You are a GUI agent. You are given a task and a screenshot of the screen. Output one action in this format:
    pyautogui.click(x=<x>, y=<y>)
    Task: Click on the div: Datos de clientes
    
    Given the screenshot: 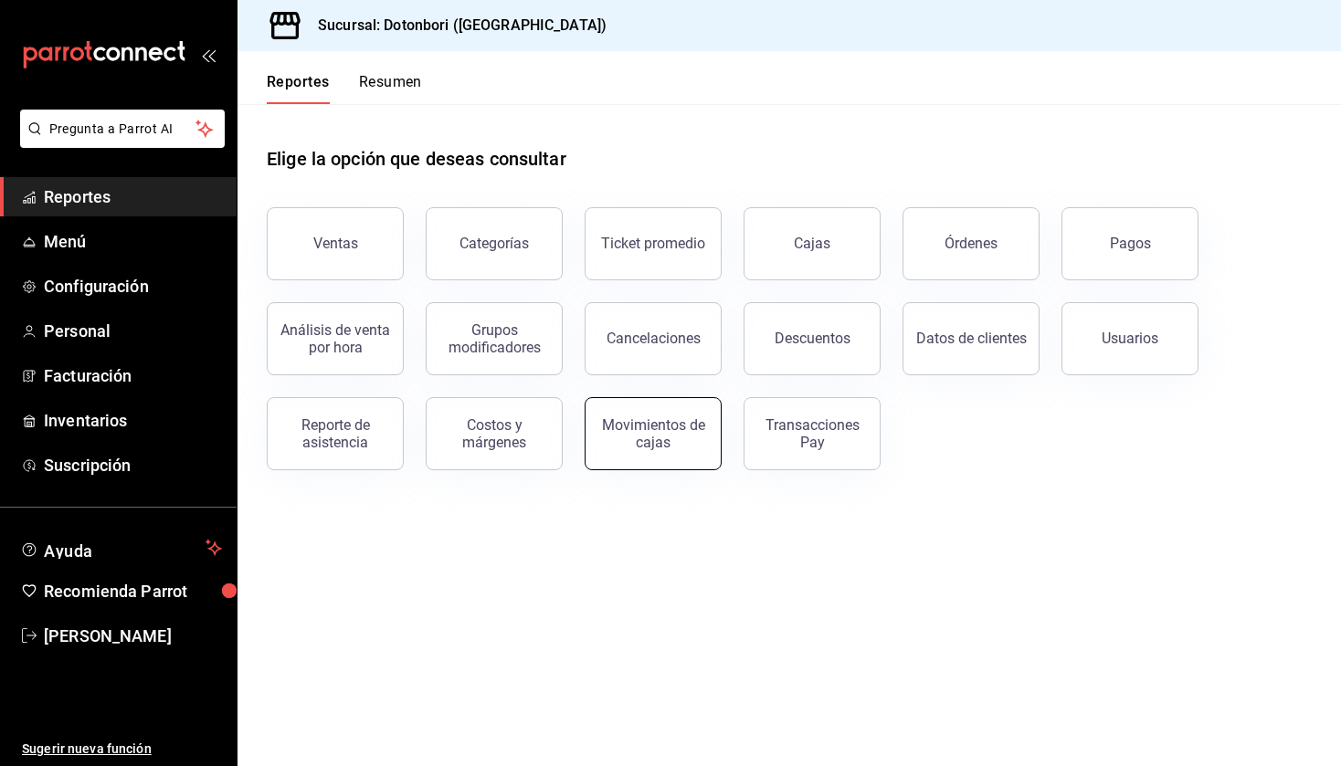 What is the action you would take?
    pyautogui.click(x=971, y=338)
    